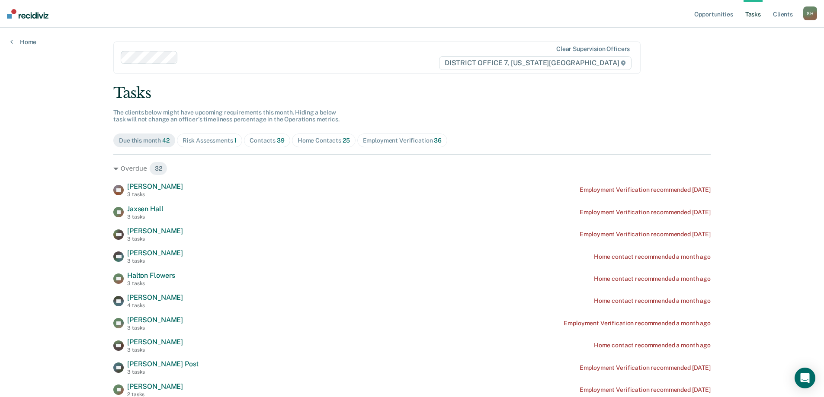 The height and width of the screenshot is (397, 824). What do you see at coordinates (210, 141) in the screenshot?
I see `div: Risk Assessments` at bounding box center [210, 141].